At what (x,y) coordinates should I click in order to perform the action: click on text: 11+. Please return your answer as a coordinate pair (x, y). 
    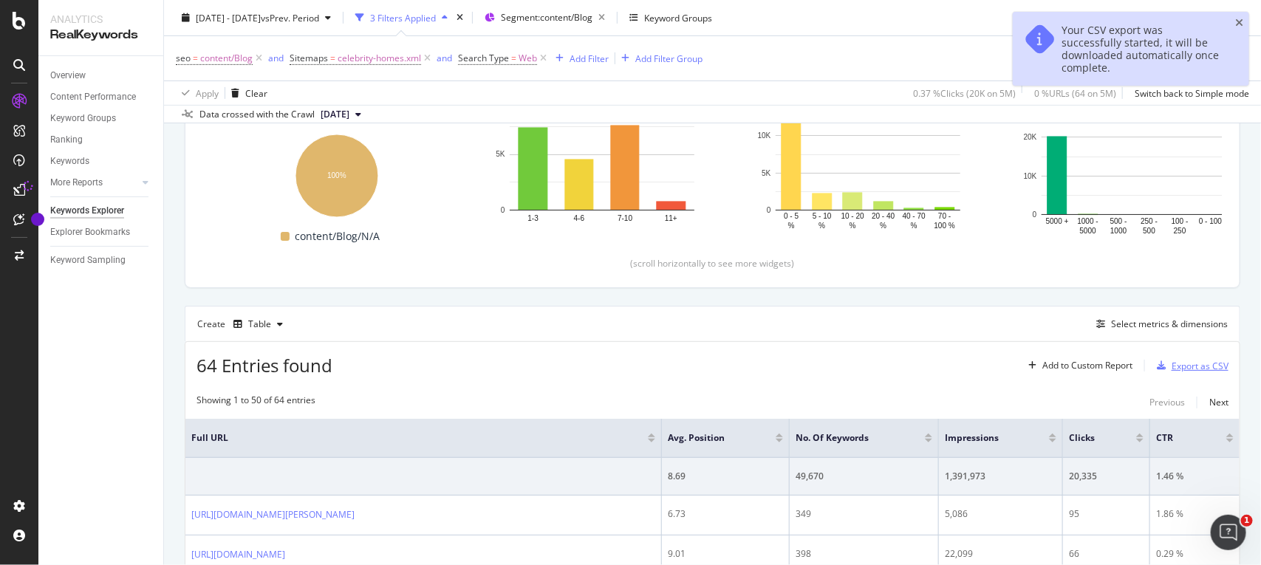
    Looking at the image, I should click on (671, 219).